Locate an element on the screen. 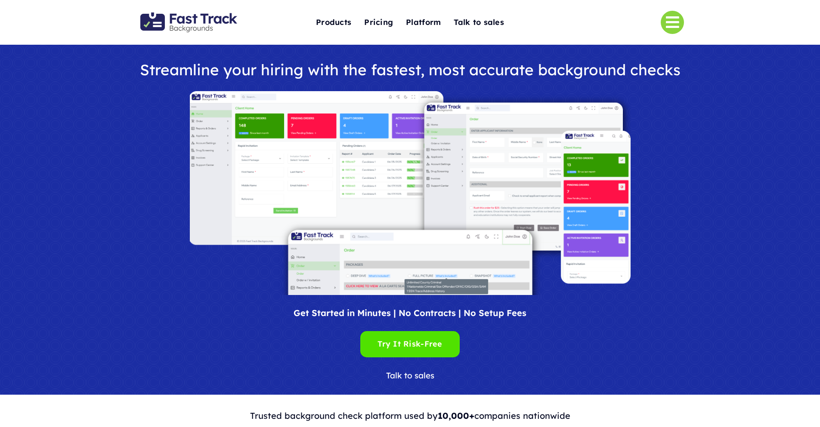 This screenshot has width=820, height=427. span: Platform is located at coordinates (423, 22).